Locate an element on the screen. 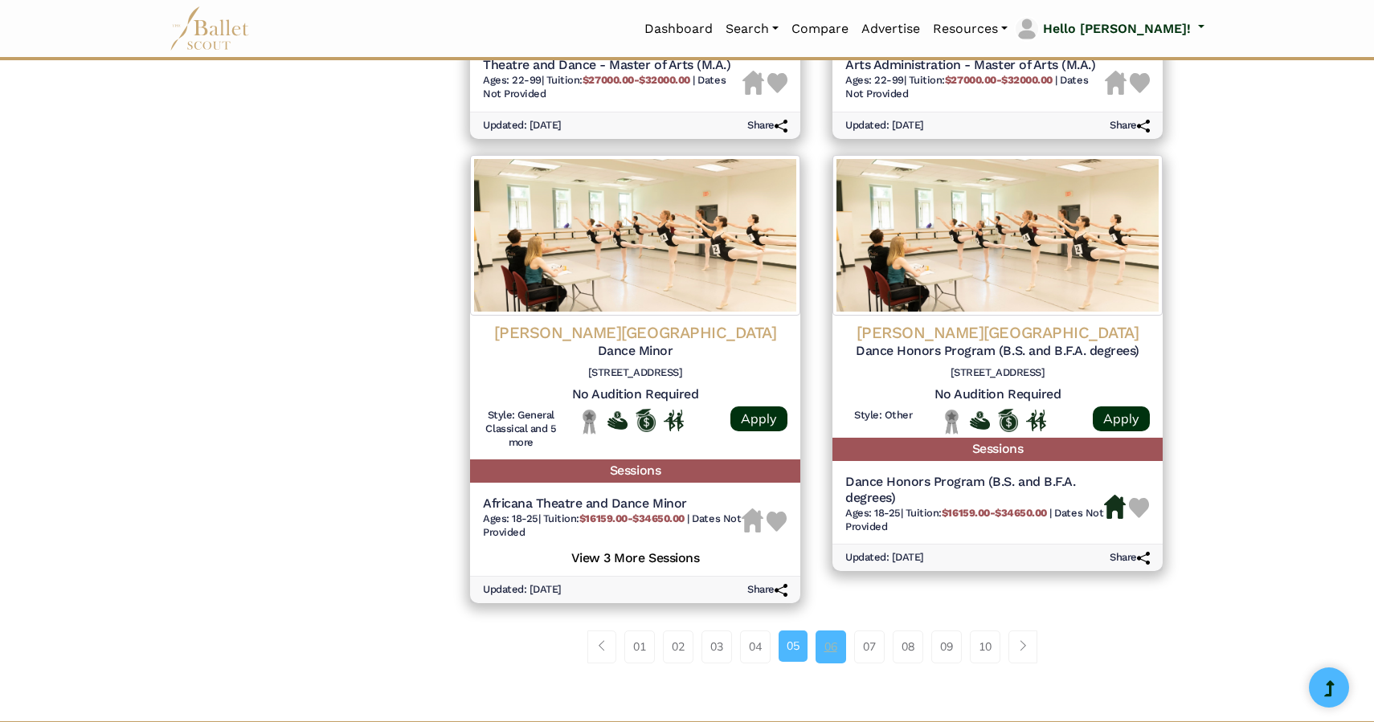 The width and height of the screenshot is (1374, 722). a: 02 is located at coordinates (678, 647).